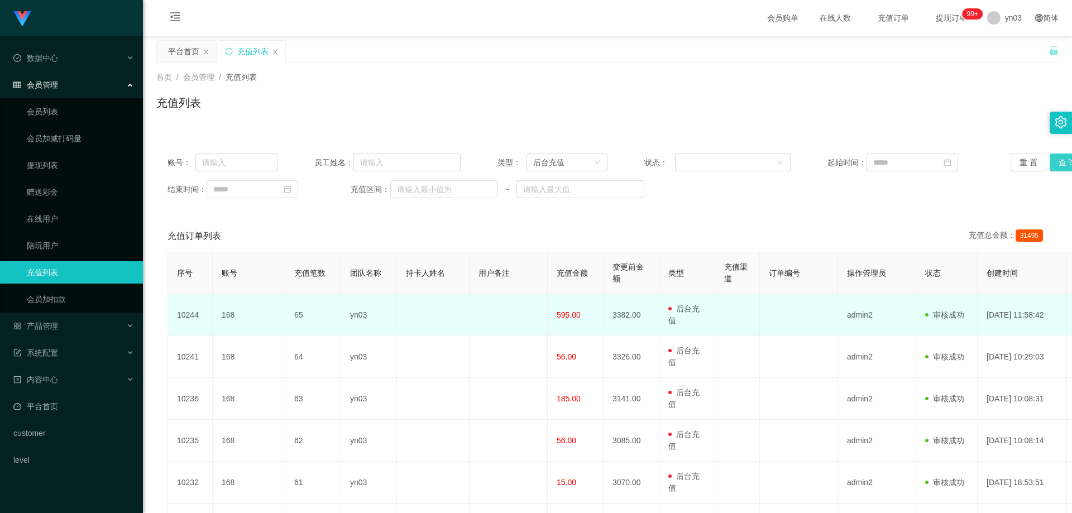 This screenshot has width=1072, height=513. What do you see at coordinates (190, 482) in the screenshot?
I see `td: 10232` at bounding box center [190, 482].